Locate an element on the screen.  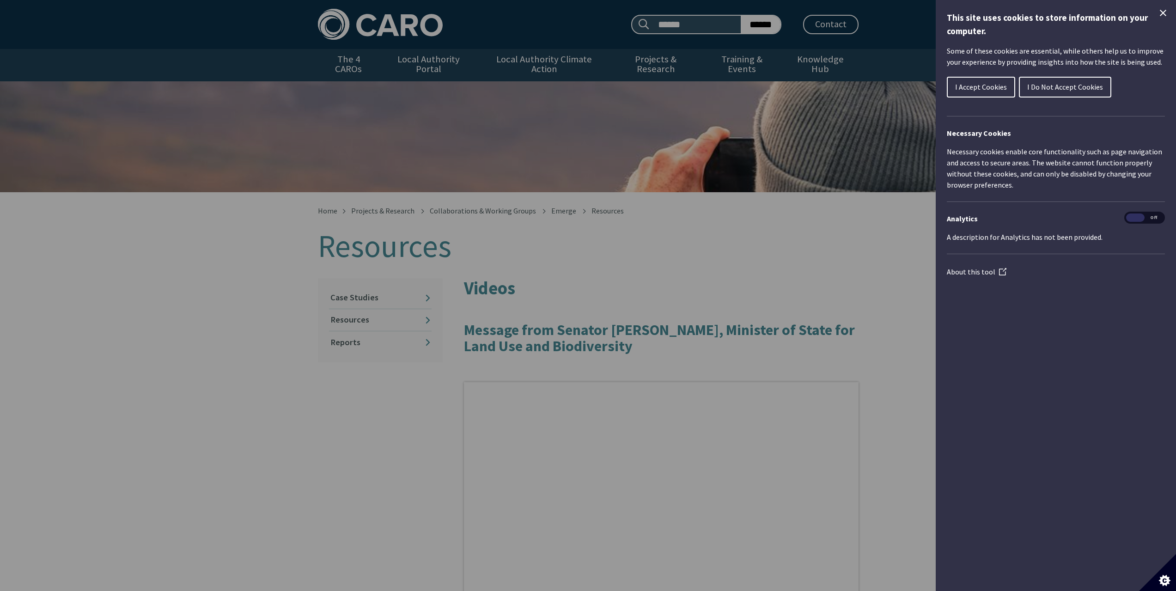
span: Off is located at coordinates (1154, 218).